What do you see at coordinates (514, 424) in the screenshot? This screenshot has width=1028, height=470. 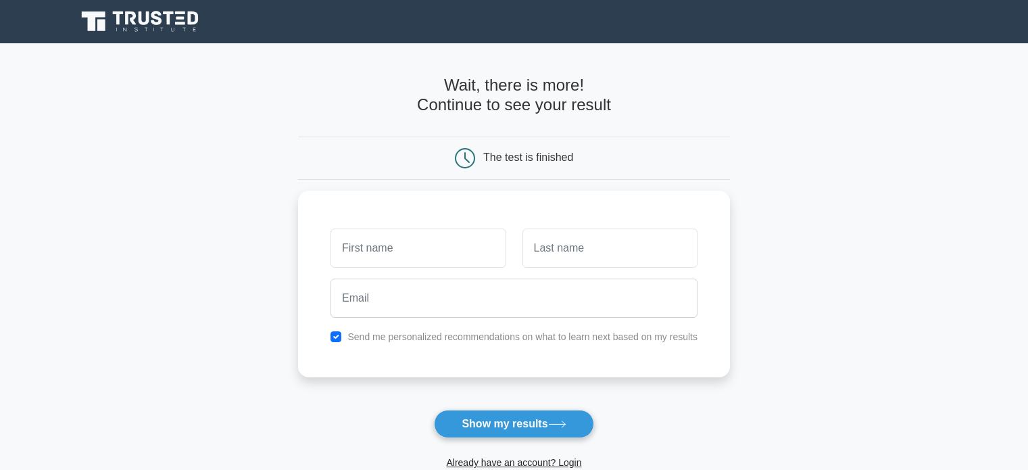 I see `button: Show my results` at bounding box center [514, 424].